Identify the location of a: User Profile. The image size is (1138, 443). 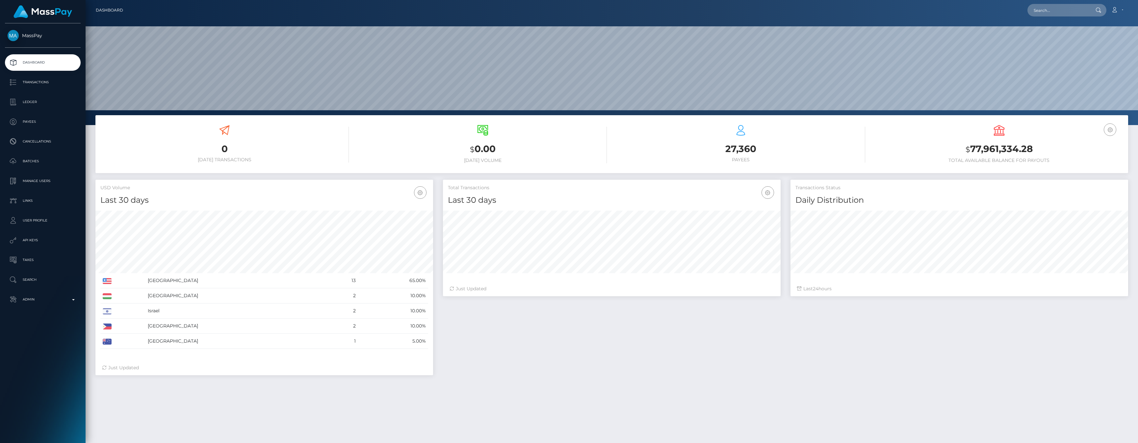
(43, 221).